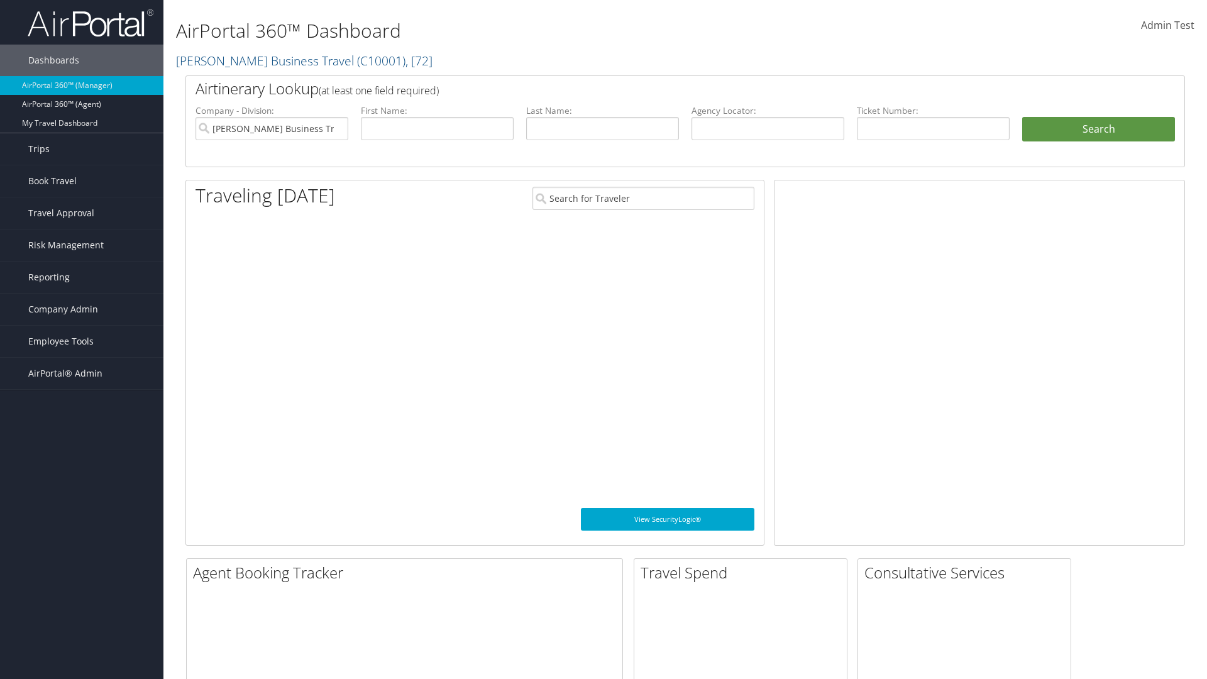  I want to click on h2: Consultative Services, so click(968, 573).